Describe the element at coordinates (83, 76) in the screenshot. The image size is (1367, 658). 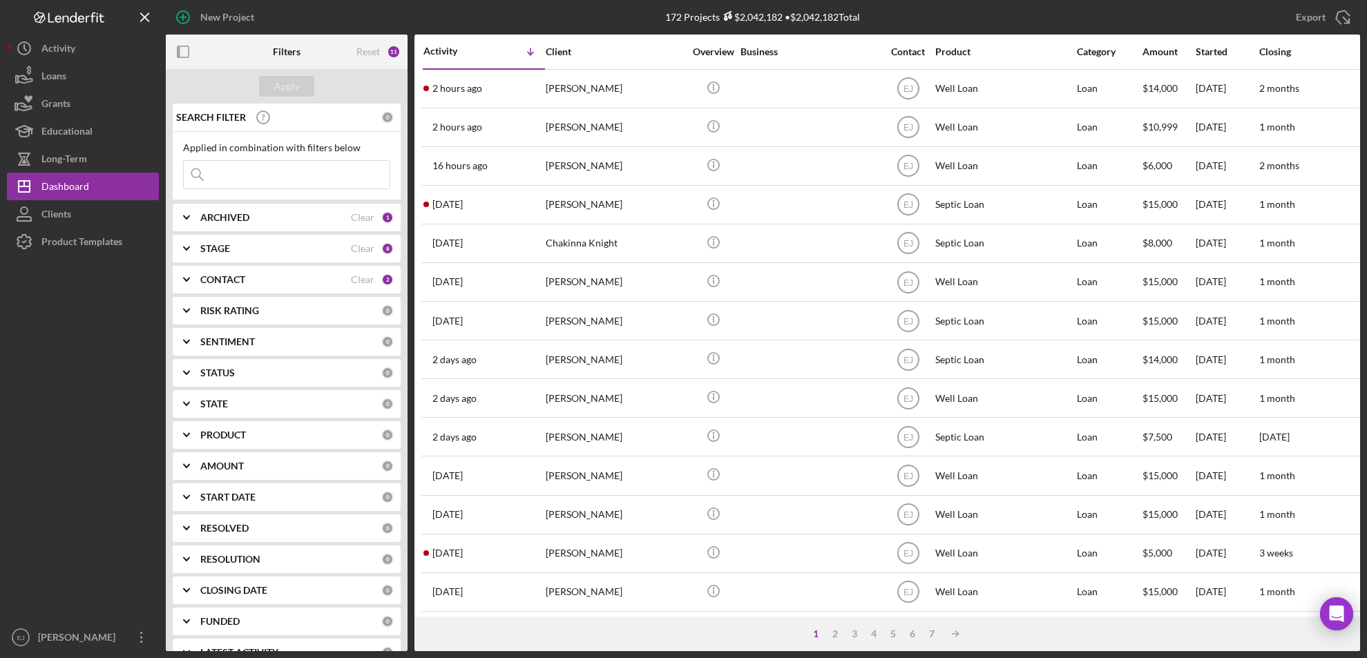
I see `a: Loans` at that location.